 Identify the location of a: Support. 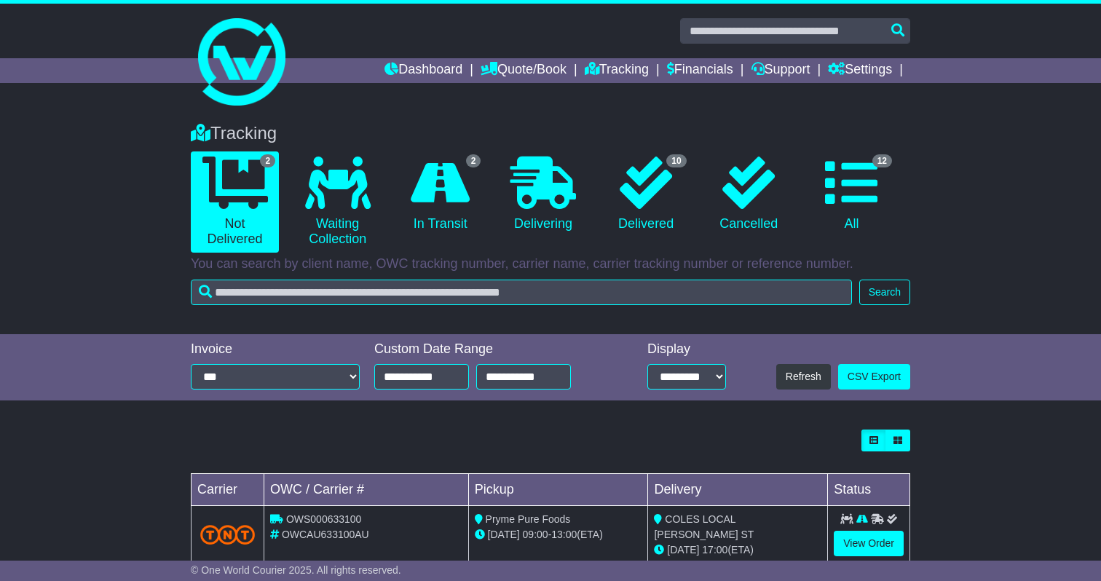
(781, 71).